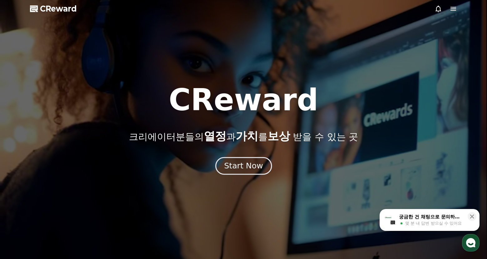 The image size is (487, 259). Describe the element at coordinates (243, 165) in the screenshot. I see `button: Start Now` at that location.